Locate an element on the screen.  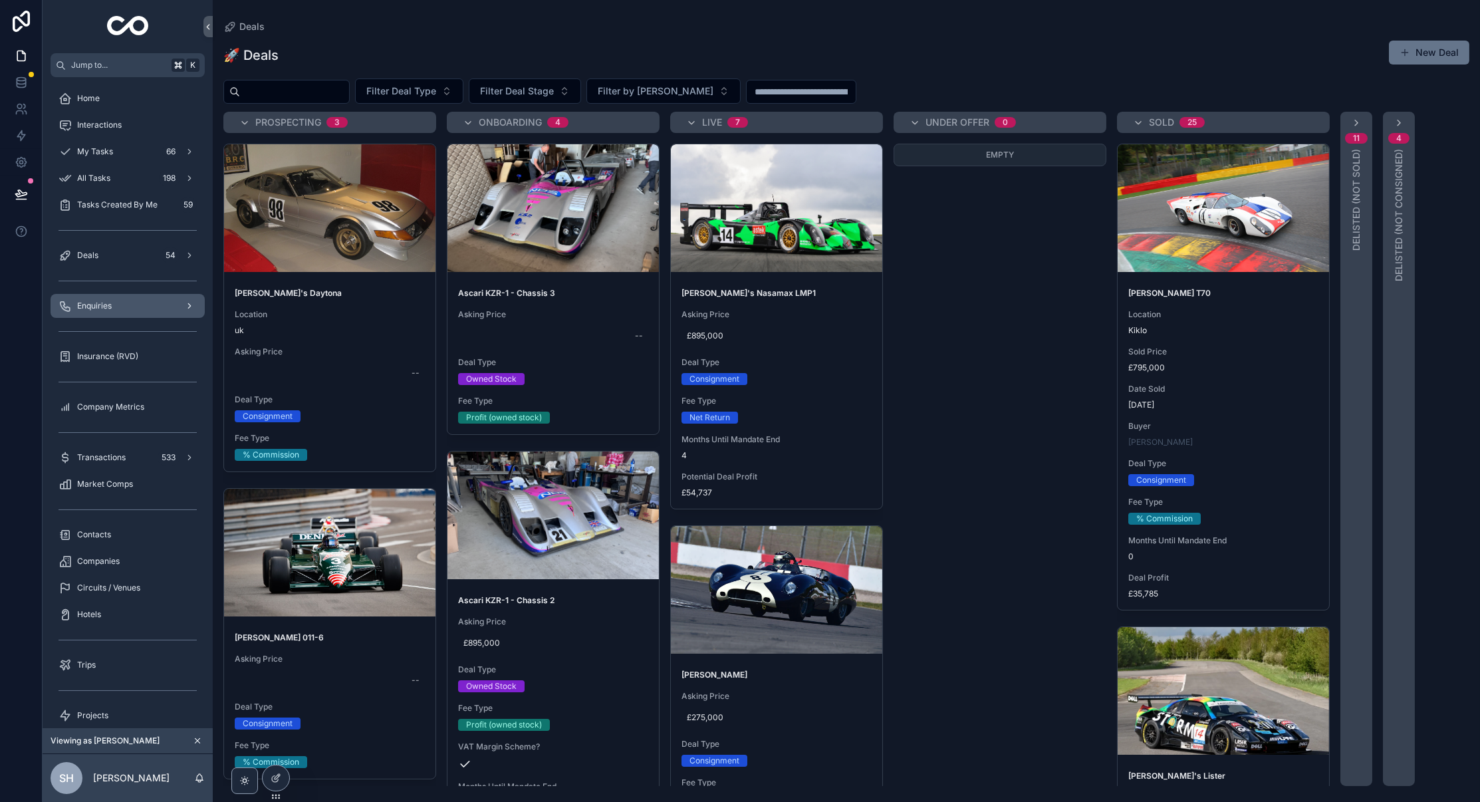
span: Delisted (not consigned) is located at coordinates (1399, 215).